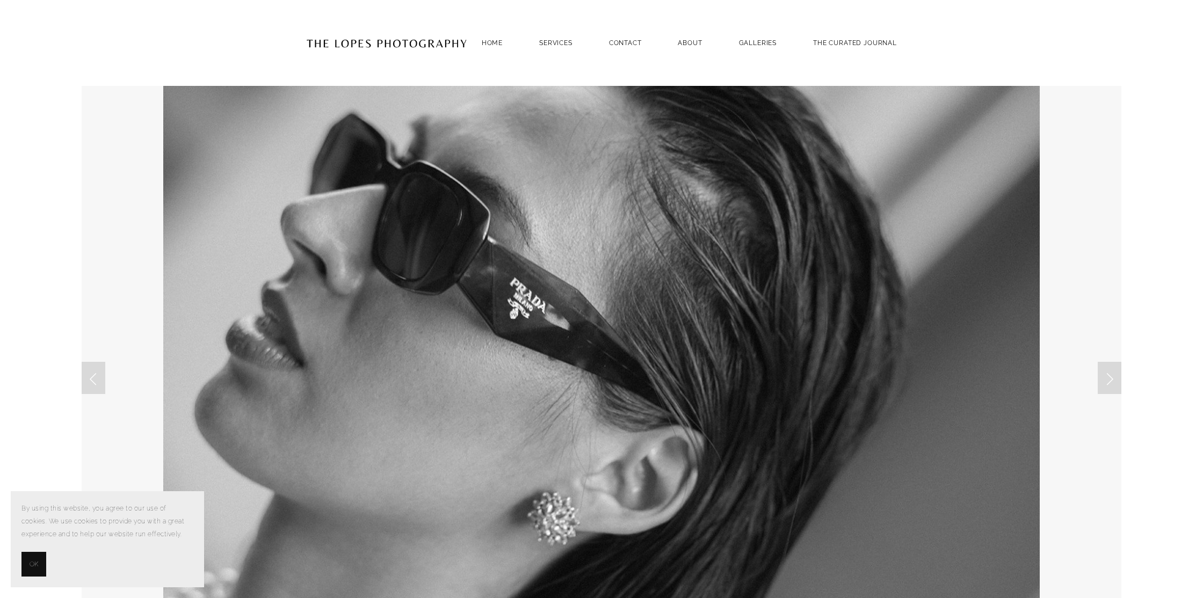  What do you see at coordinates (556, 43) in the screenshot?
I see `a: SERVICES` at bounding box center [556, 43].